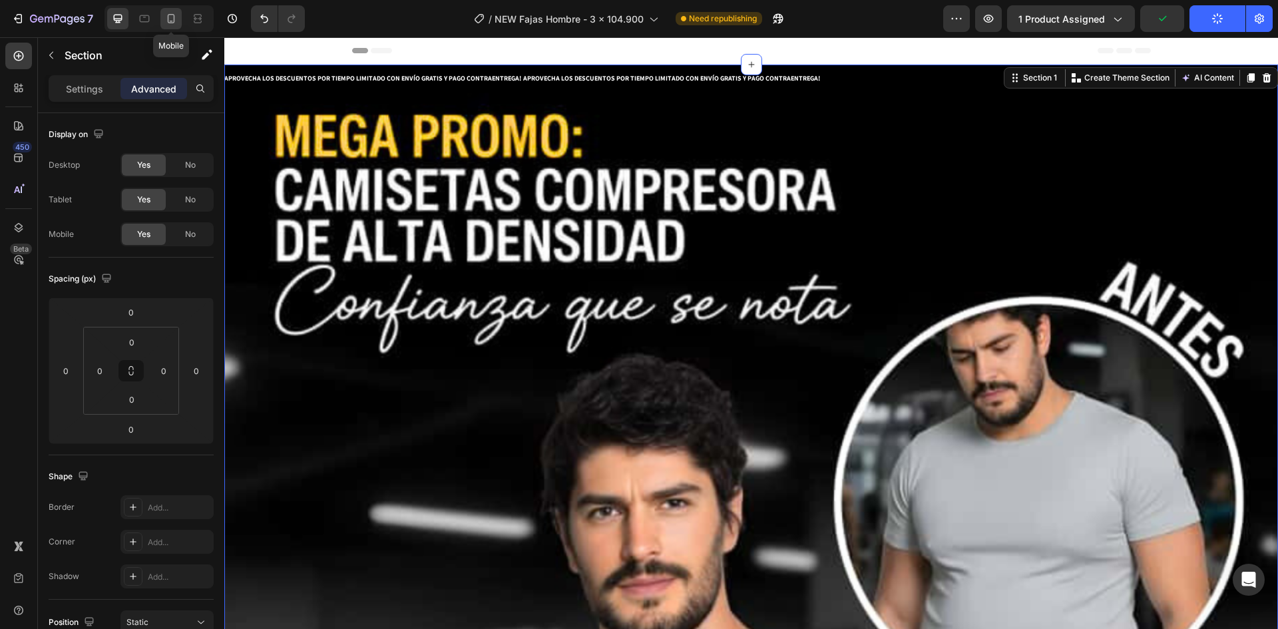 This screenshot has width=1278, height=629. I want to click on button: AI Content, so click(983, 41).